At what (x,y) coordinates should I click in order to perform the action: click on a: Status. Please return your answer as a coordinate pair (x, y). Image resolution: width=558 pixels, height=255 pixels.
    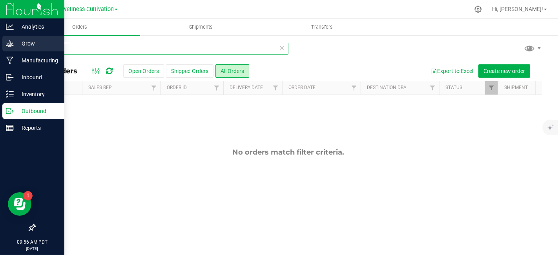
    Looking at the image, I should click on (453, 87).